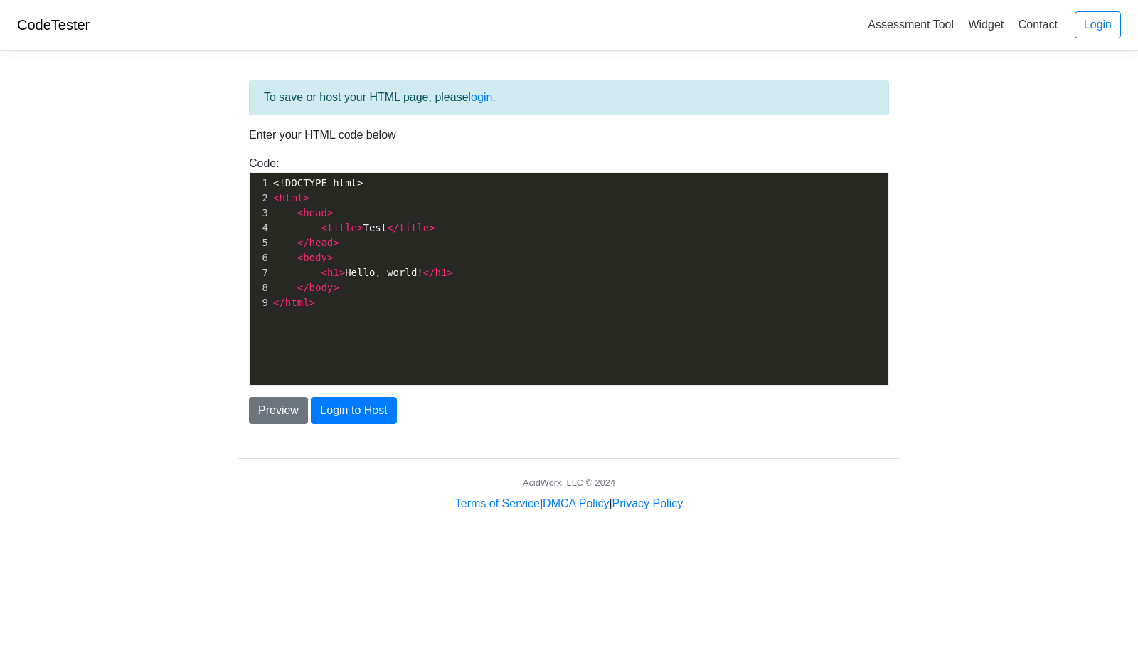 This screenshot has height=646, width=1138. Describe the element at coordinates (575, 503) in the screenshot. I see `a: DMCA Policy` at that location.